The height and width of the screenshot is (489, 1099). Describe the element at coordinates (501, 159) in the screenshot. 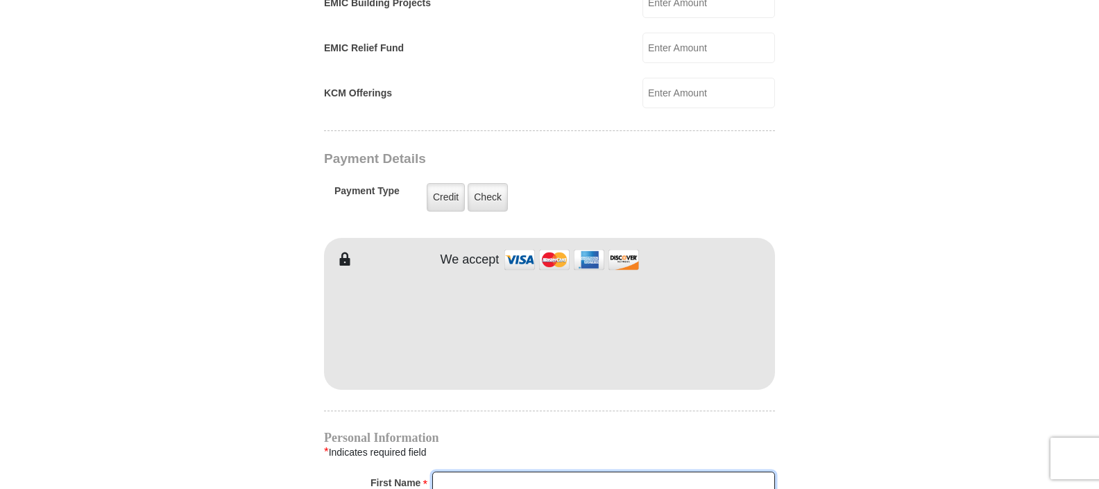

I see `h3: Payment Details` at that location.